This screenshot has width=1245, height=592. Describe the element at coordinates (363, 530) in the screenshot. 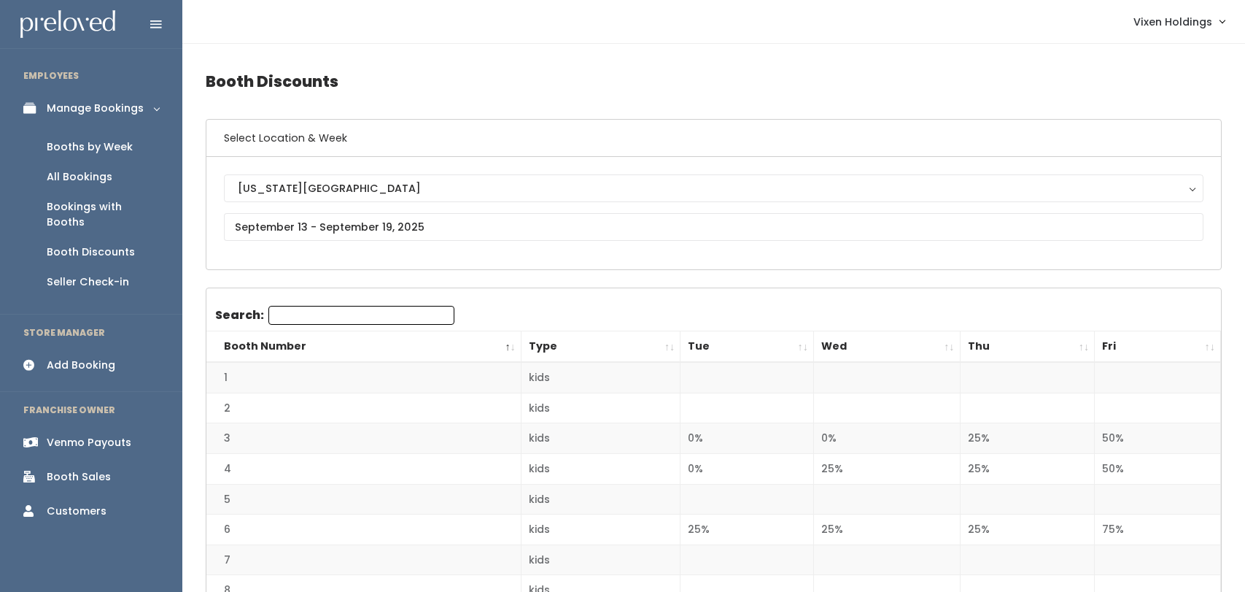

I see `td: 6` at that location.